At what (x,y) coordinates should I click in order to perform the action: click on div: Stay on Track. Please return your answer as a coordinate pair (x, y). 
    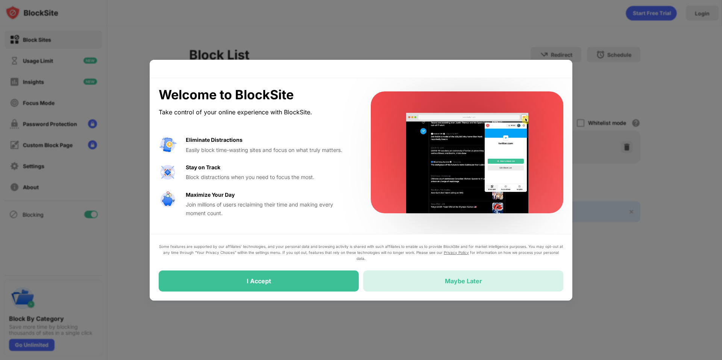
    Looking at the image, I should click on (203, 167).